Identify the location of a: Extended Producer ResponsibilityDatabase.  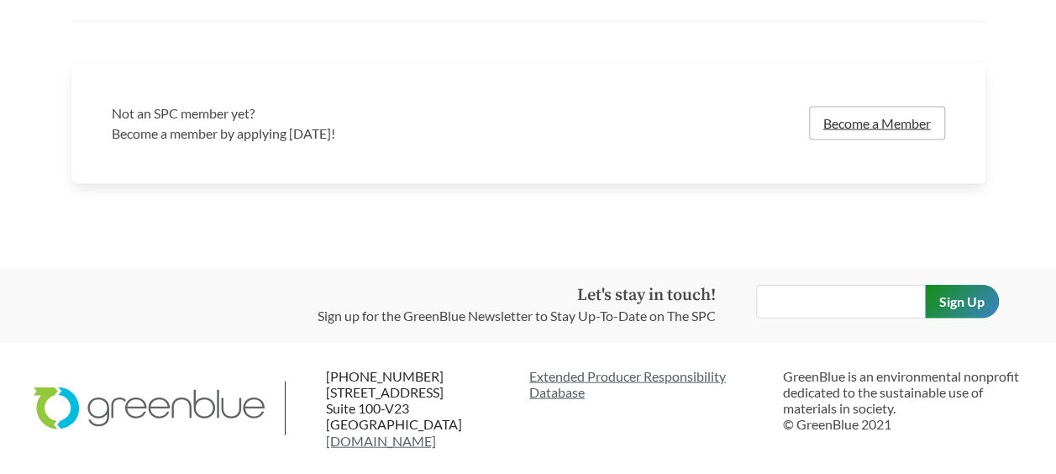
(650, 384).